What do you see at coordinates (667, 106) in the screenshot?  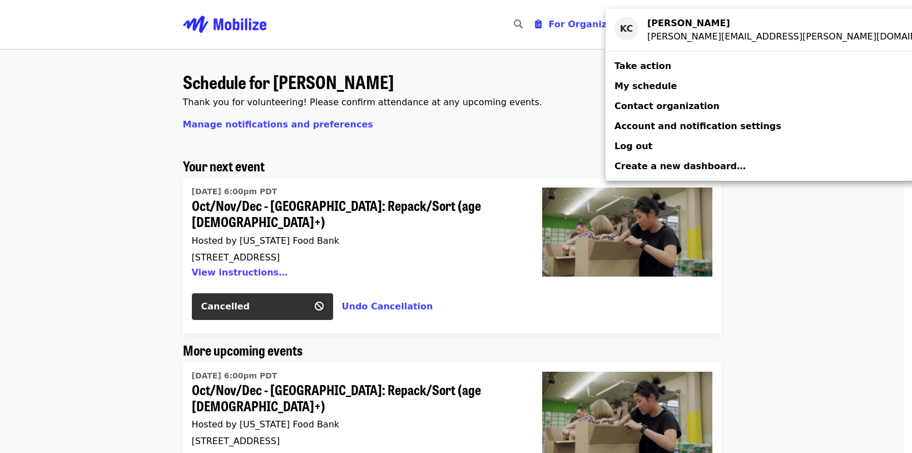 I see `span: Contact organization` at bounding box center [667, 106].